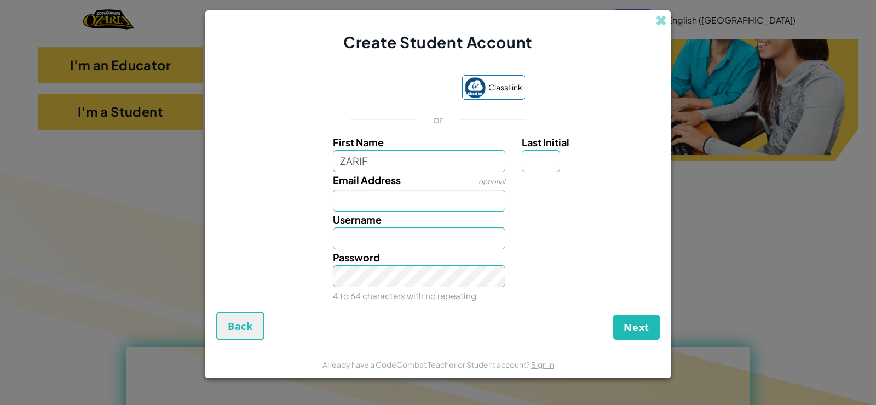  Describe the element at coordinates (475, 88) in the screenshot. I see `img: classlink-logo-small.png` at that location.